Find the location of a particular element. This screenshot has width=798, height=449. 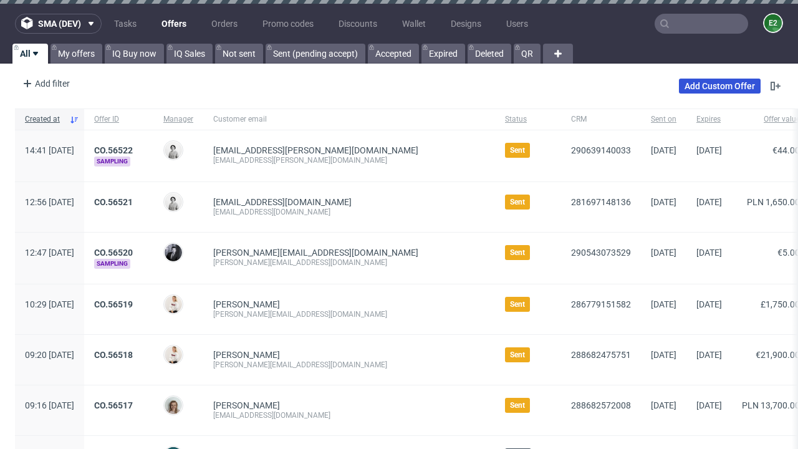

div: Add filter is located at coordinates (45, 84).